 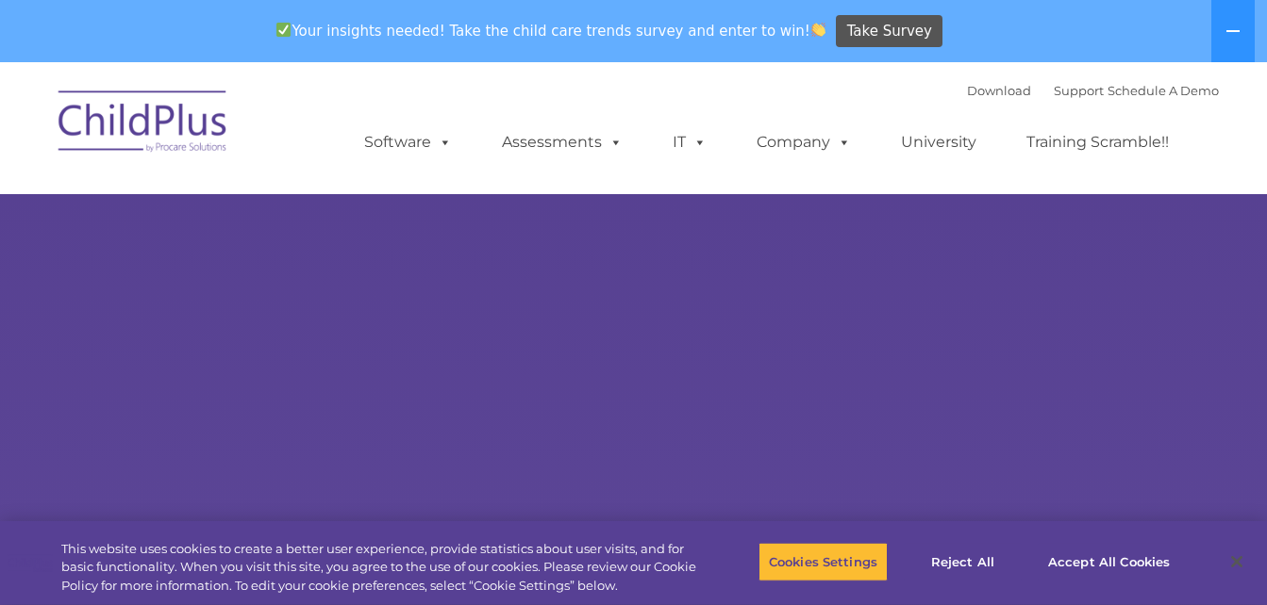 What do you see at coordinates (1108, 562) in the screenshot?
I see `button: Accept All Cookies` at bounding box center [1108, 562].